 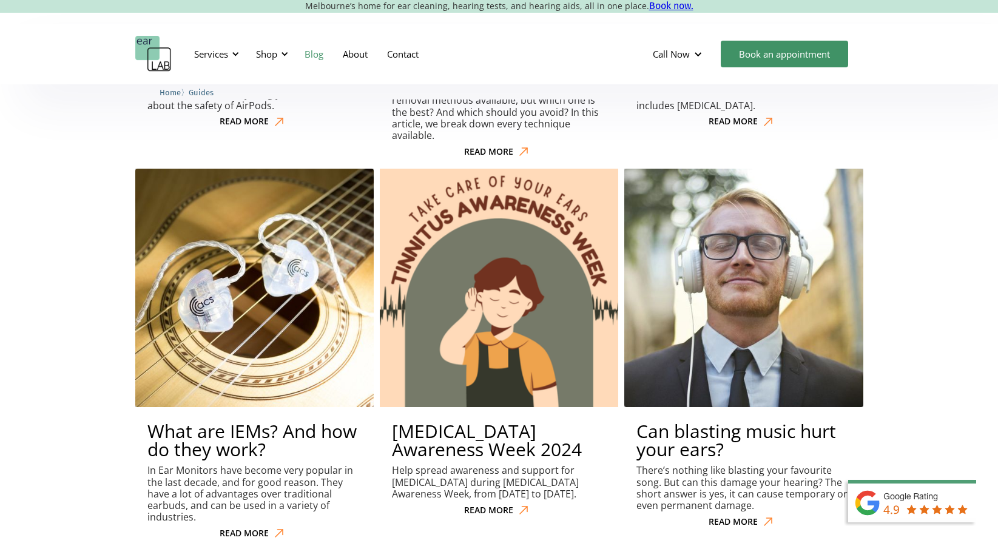 I want to click on img: Tinnitus Awareness Week 2024, so click(x=499, y=288).